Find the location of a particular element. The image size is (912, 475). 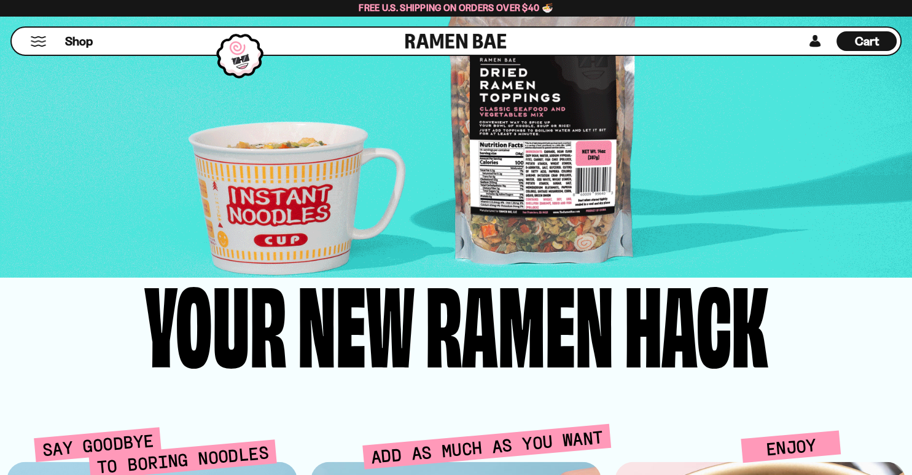

div: New is located at coordinates (355, 319).